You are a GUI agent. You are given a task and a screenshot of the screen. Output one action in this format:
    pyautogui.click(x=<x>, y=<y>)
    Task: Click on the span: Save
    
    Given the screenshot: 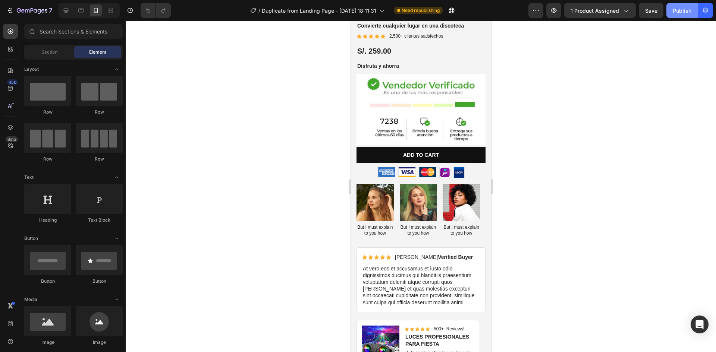 What is the action you would take?
    pyautogui.click(x=651, y=10)
    